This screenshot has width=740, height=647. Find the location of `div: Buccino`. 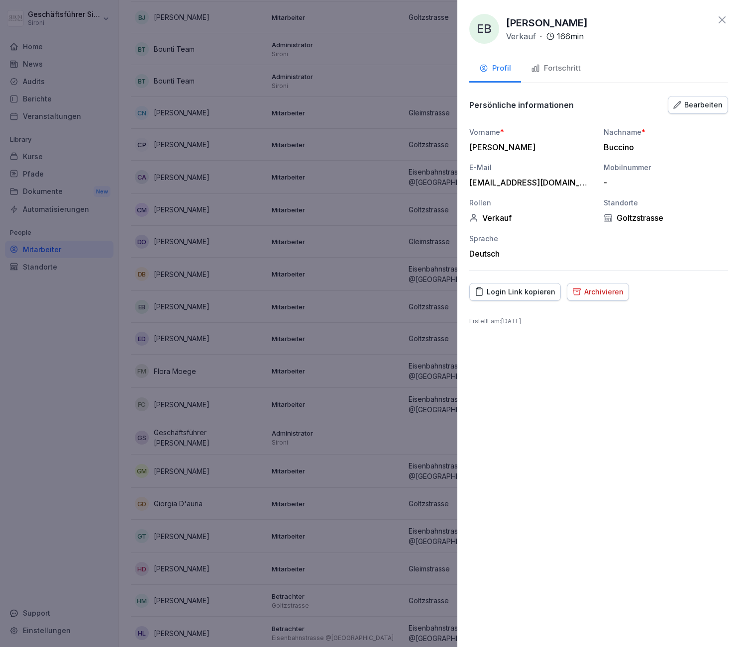

div: Buccino is located at coordinates (663, 147).